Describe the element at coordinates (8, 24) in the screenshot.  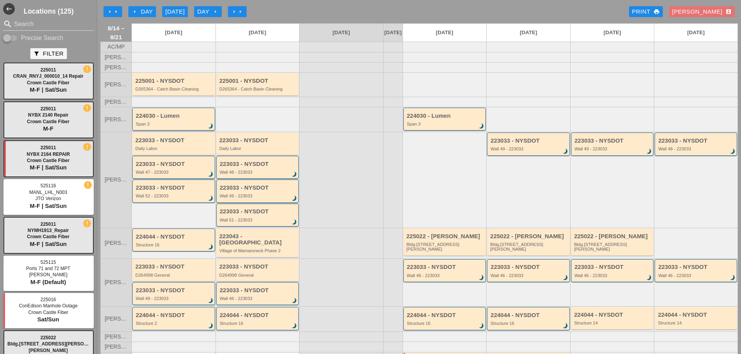
I see `i: search` at that location.